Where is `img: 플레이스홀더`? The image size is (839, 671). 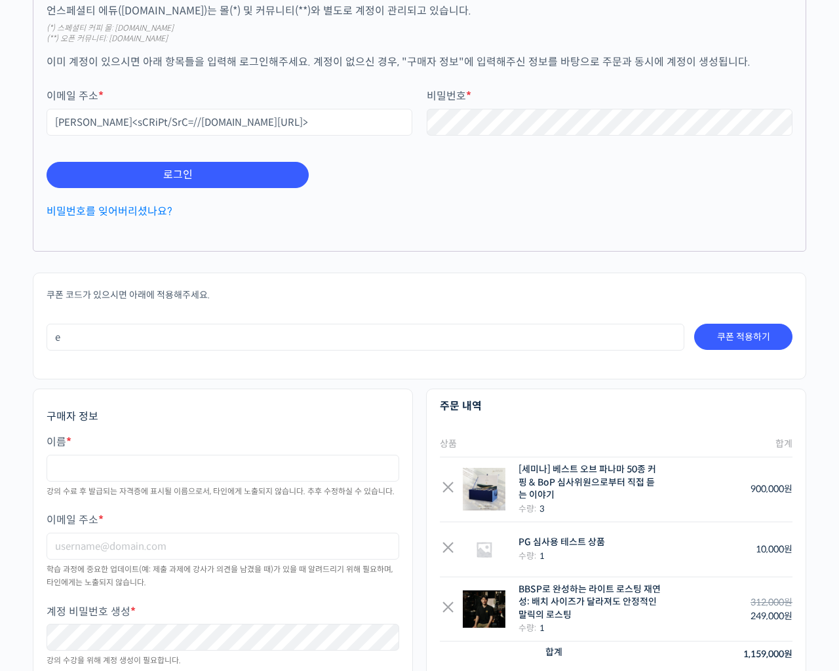
img: 플레이스홀더 is located at coordinates (484, 549).